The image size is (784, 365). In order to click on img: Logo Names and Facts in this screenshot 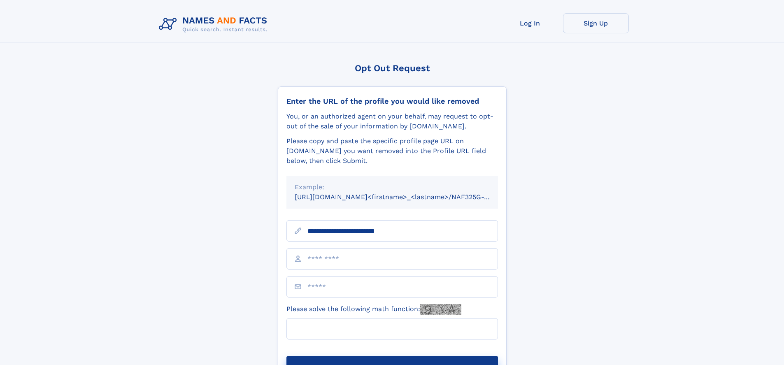, I will do `click(215, 24)`.